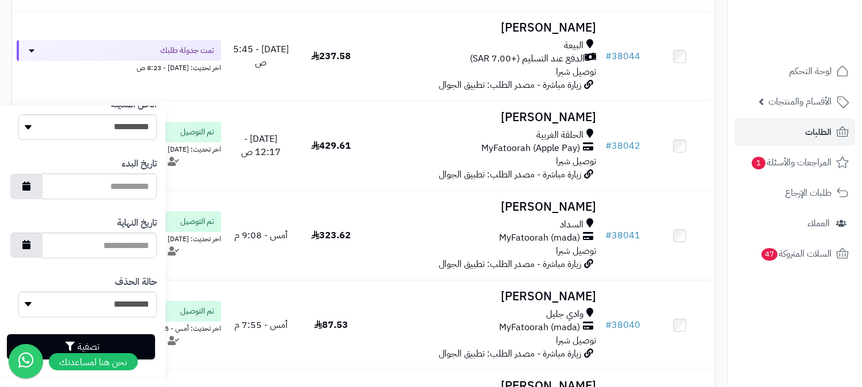 The width and height of the screenshot is (862, 387). Describe the element at coordinates (137, 223) in the screenshot. I see `label: تاريخ النهاية` at that location.